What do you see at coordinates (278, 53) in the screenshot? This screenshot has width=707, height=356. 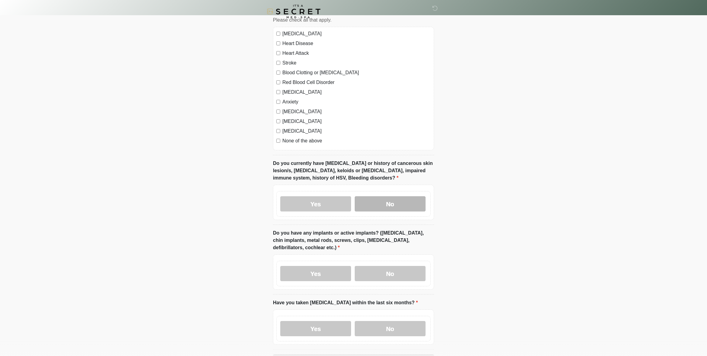 I see `input: Heart Attack` at bounding box center [278, 53].